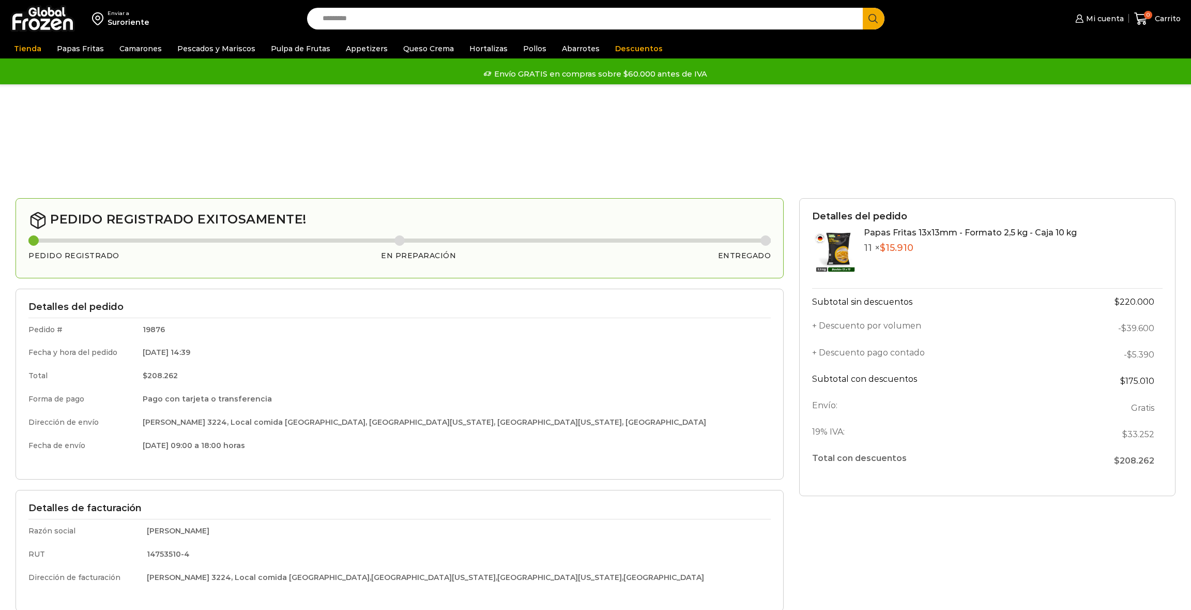  Describe the element at coordinates (896, 248) in the screenshot. I see `bdi: 15.910` at that location.